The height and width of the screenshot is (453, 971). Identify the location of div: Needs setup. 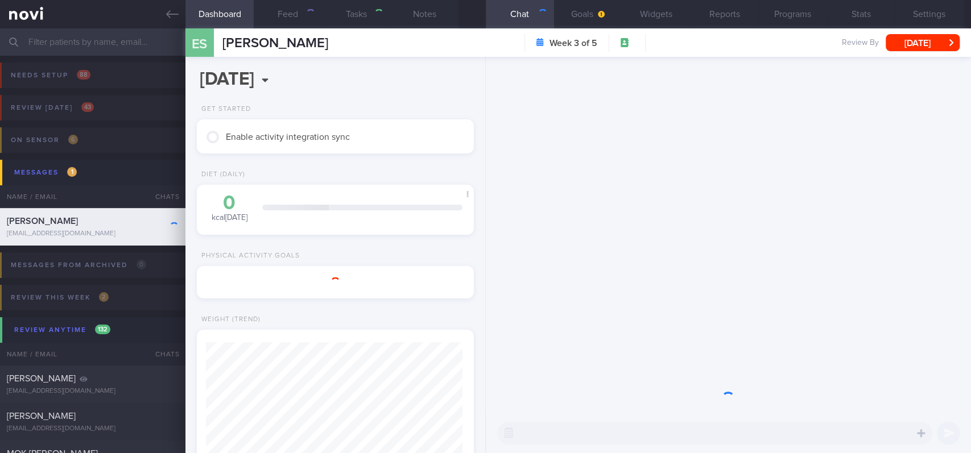
(51, 75).